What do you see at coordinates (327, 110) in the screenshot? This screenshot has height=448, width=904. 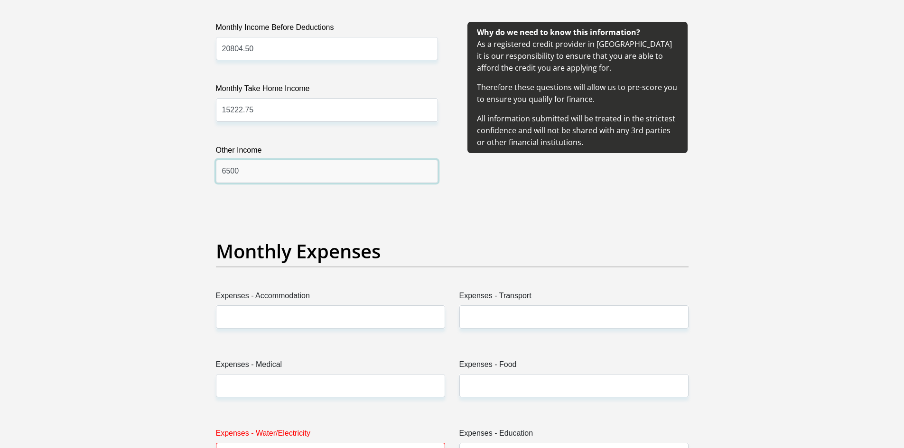 I see `input: Monthly Take Home Income` at bounding box center [327, 110].